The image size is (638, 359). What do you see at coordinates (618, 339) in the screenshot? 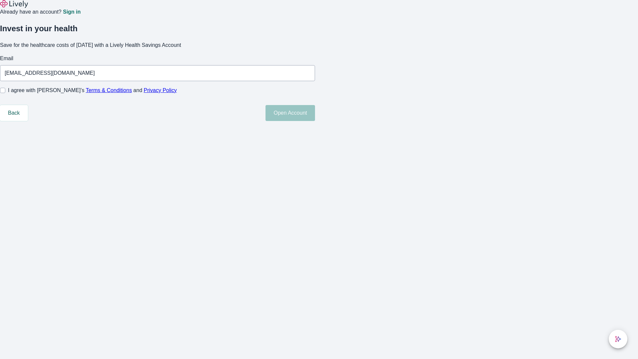
I see `button: chat` at bounding box center [618, 339].